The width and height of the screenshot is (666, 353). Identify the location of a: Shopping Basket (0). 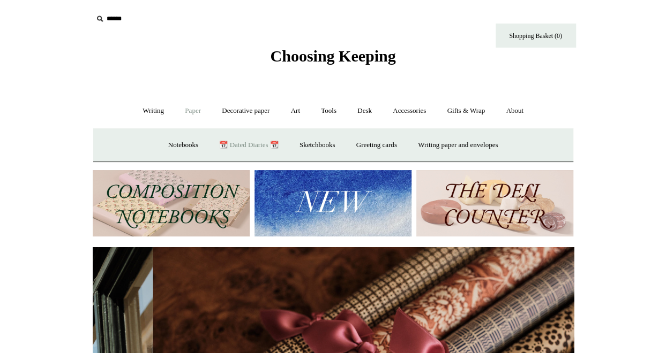
(535, 35).